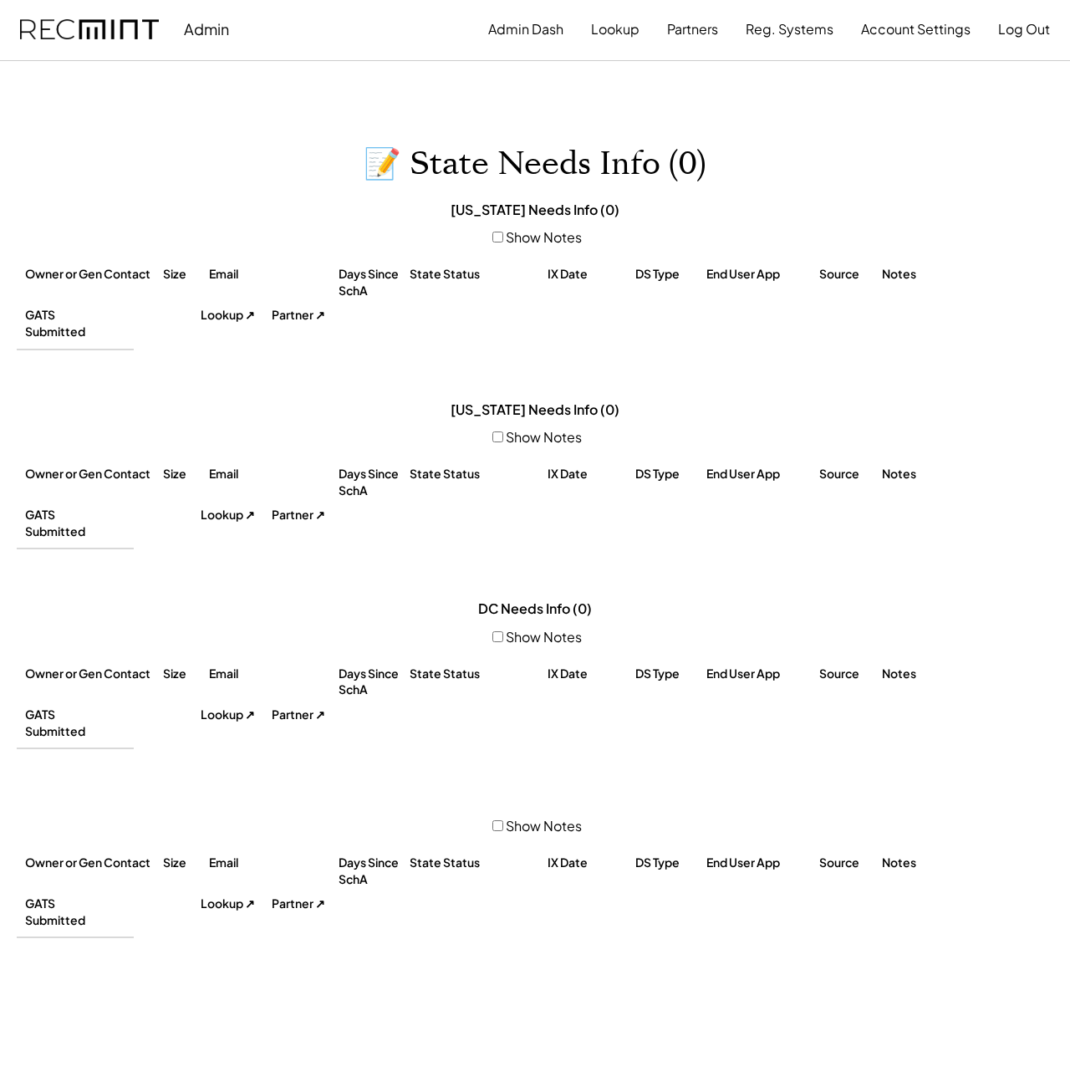 The height and width of the screenshot is (1082, 1070). What do you see at coordinates (535, 164) in the screenshot?
I see `h1: 📝 State Needs Info (0)` at bounding box center [535, 164].